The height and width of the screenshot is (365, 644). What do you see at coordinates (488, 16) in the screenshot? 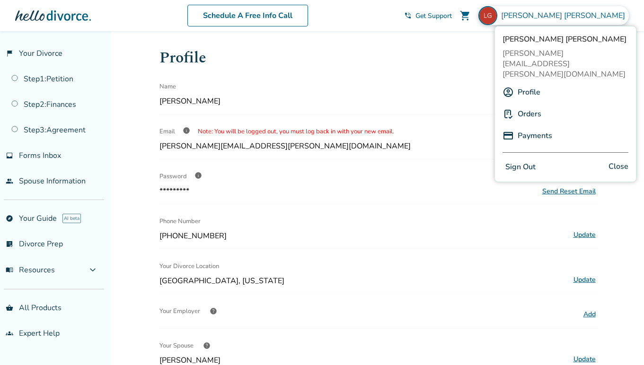
I see `img: lgonzalez-ratchev@sobrato.org` at bounding box center [488, 16].